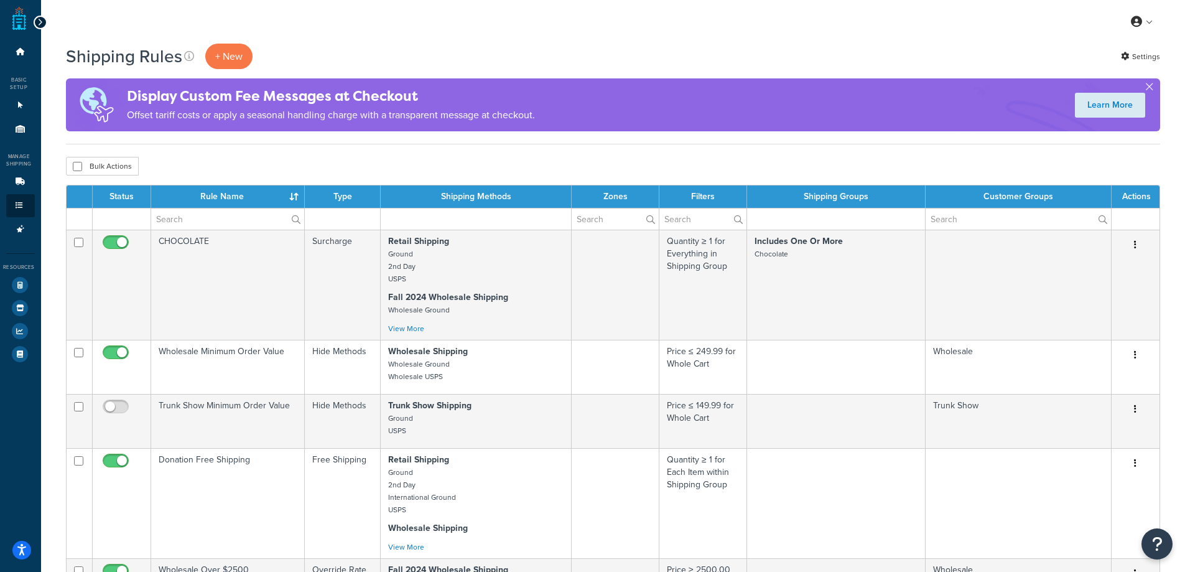  What do you see at coordinates (228, 366) in the screenshot?
I see `td: Wholesale Minimum Order Value` at bounding box center [228, 366].